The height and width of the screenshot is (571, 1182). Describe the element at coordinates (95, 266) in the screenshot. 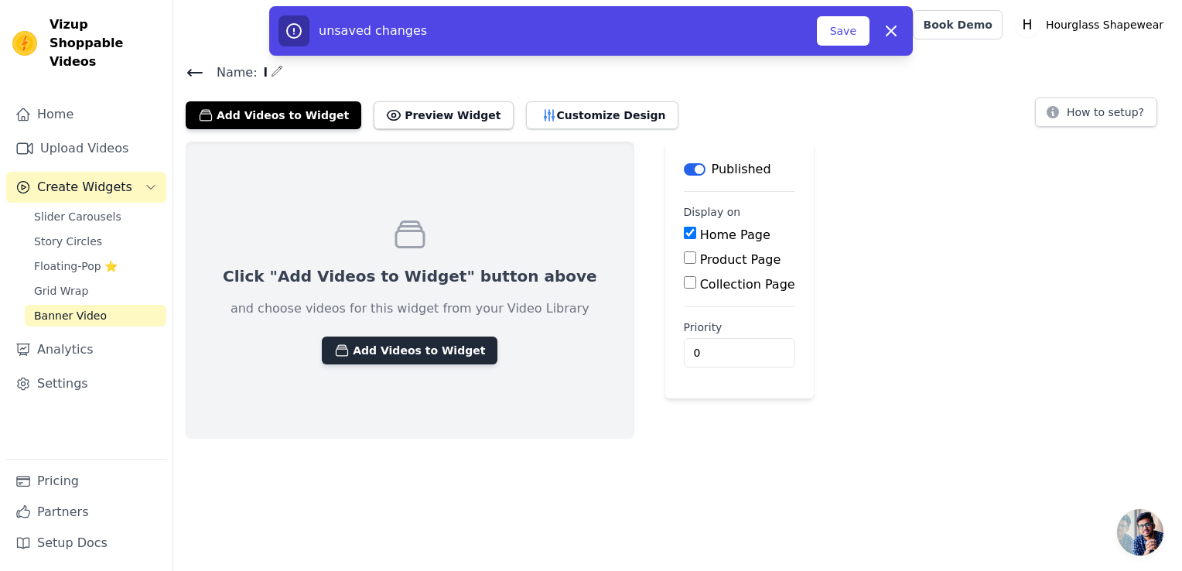

I see `a: Floating-Pop ⭐` at that location.